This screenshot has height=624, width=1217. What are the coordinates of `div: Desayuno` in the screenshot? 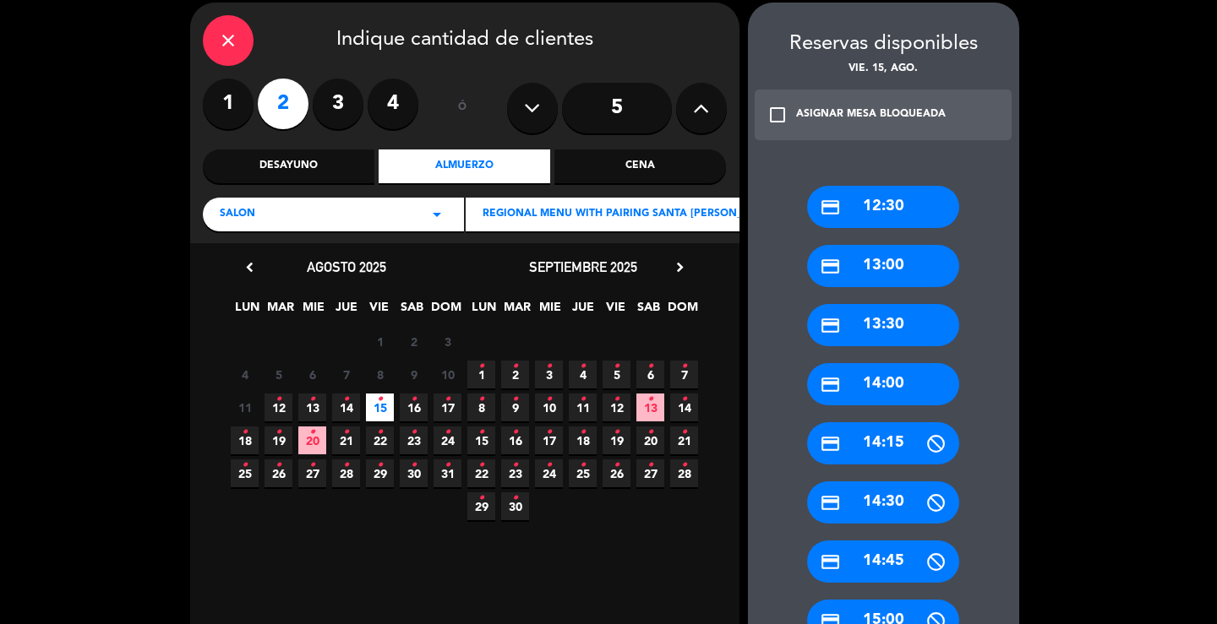 It's located at (288, 166).